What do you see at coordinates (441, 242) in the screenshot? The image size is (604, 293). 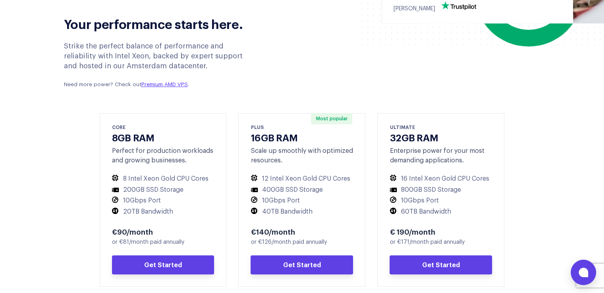 I see `div: or €171/month paid annually` at bounding box center [441, 242].